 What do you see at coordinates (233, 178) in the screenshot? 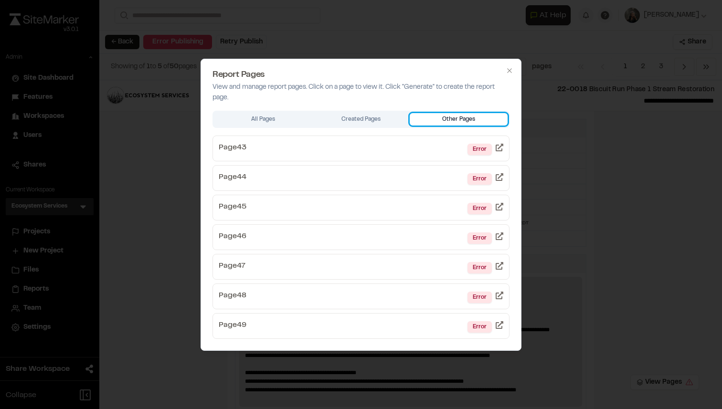
I see `div: Page 44` at bounding box center [233, 178].